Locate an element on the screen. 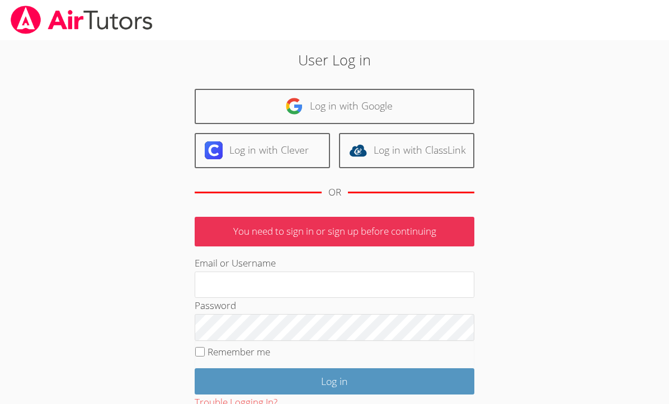 This screenshot has width=669, height=404. input: Log in is located at coordinates (334, 381).